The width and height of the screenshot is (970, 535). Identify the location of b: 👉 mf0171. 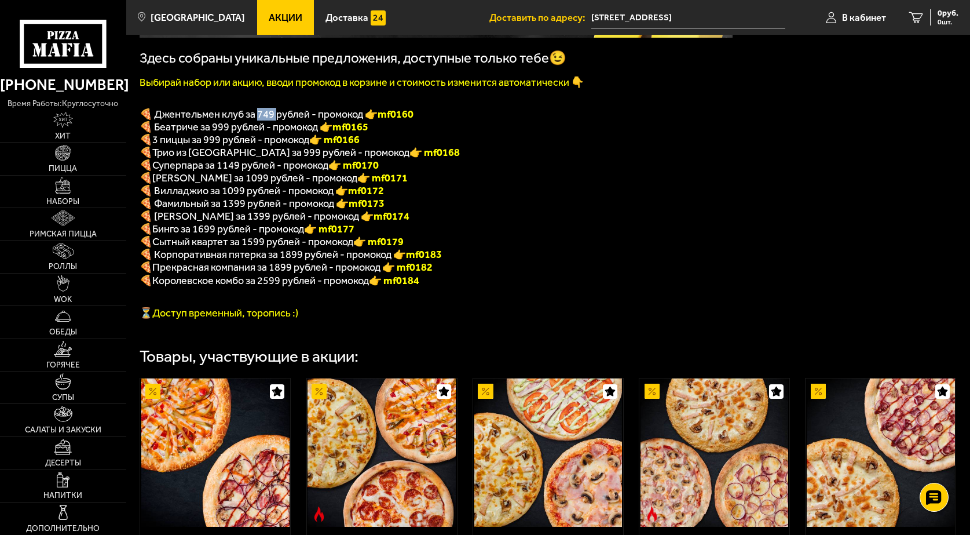
(382, 178).